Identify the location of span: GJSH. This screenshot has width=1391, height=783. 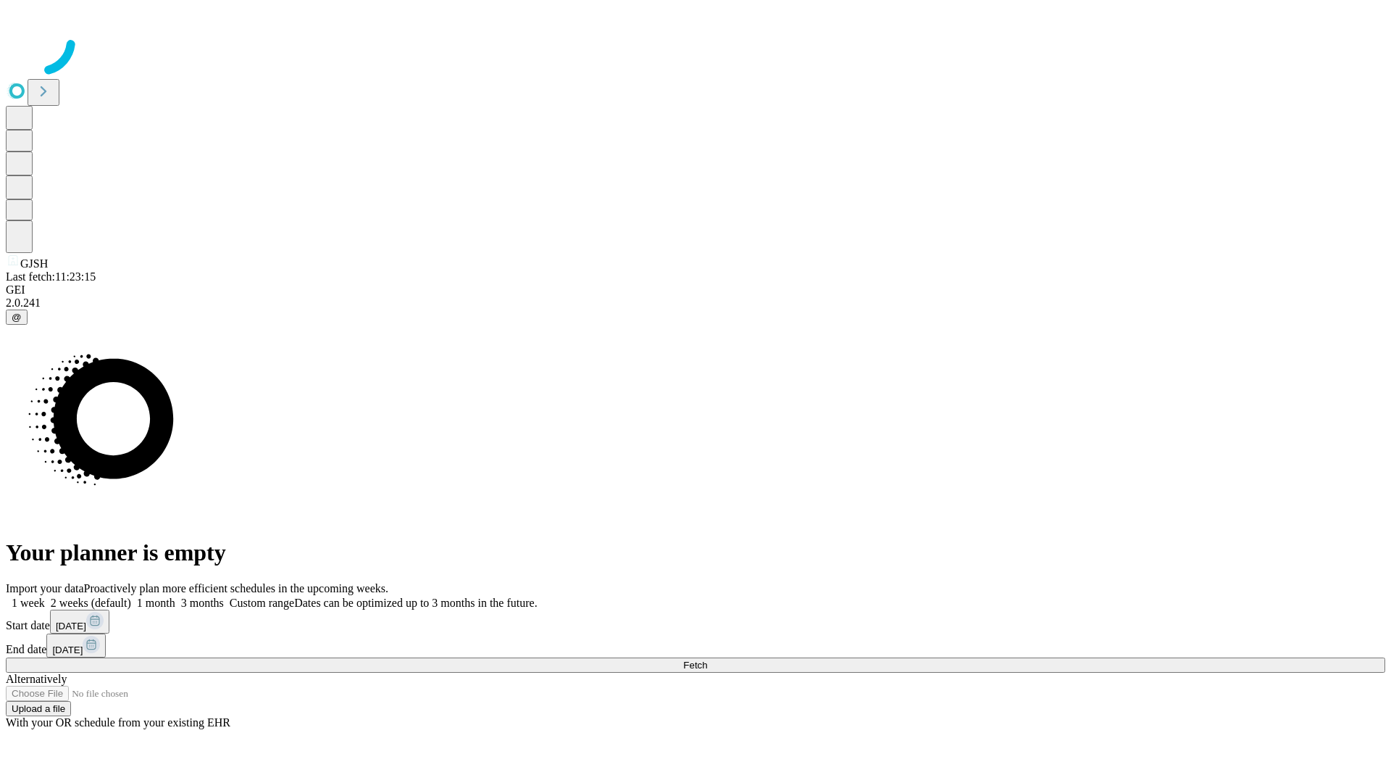
(34, 263).